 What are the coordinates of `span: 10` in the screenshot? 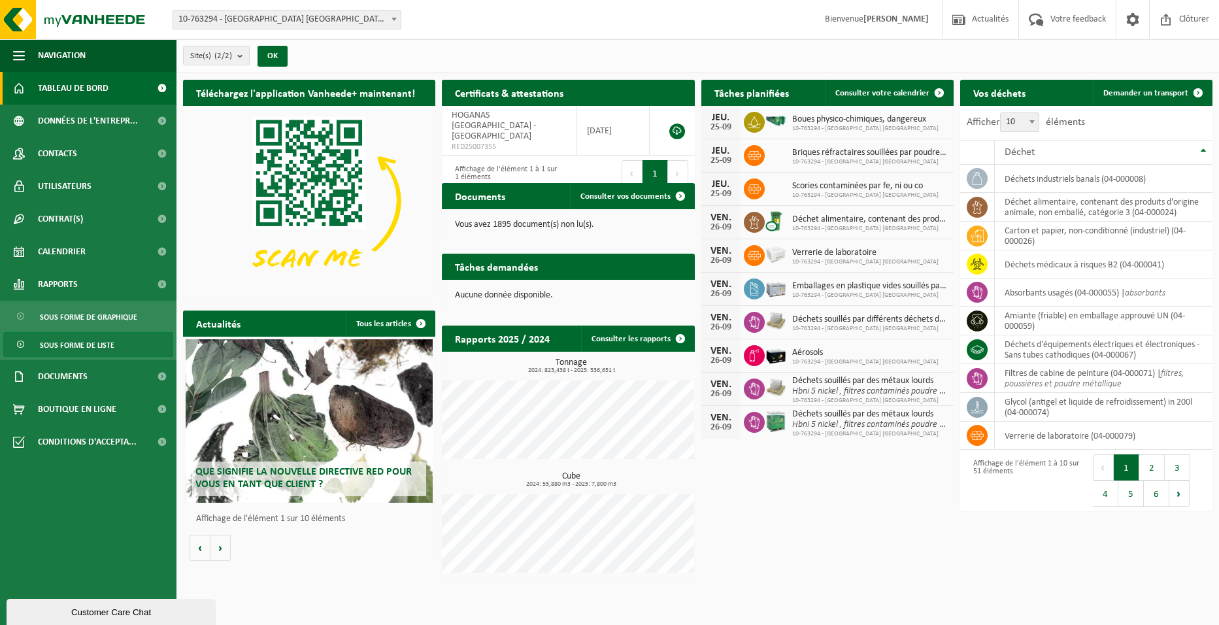 It's located at (1020, 122).